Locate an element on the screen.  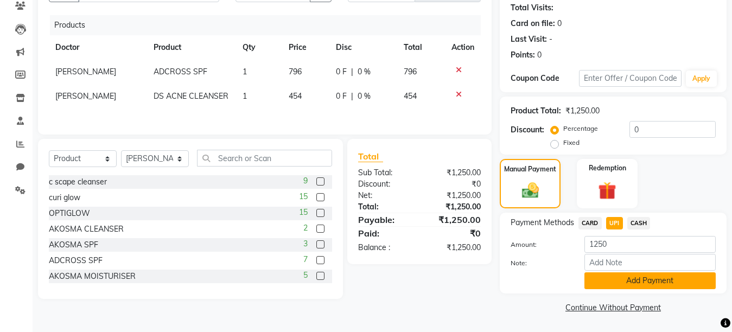
div: Coupon Code is located at coordinates (545, 78).